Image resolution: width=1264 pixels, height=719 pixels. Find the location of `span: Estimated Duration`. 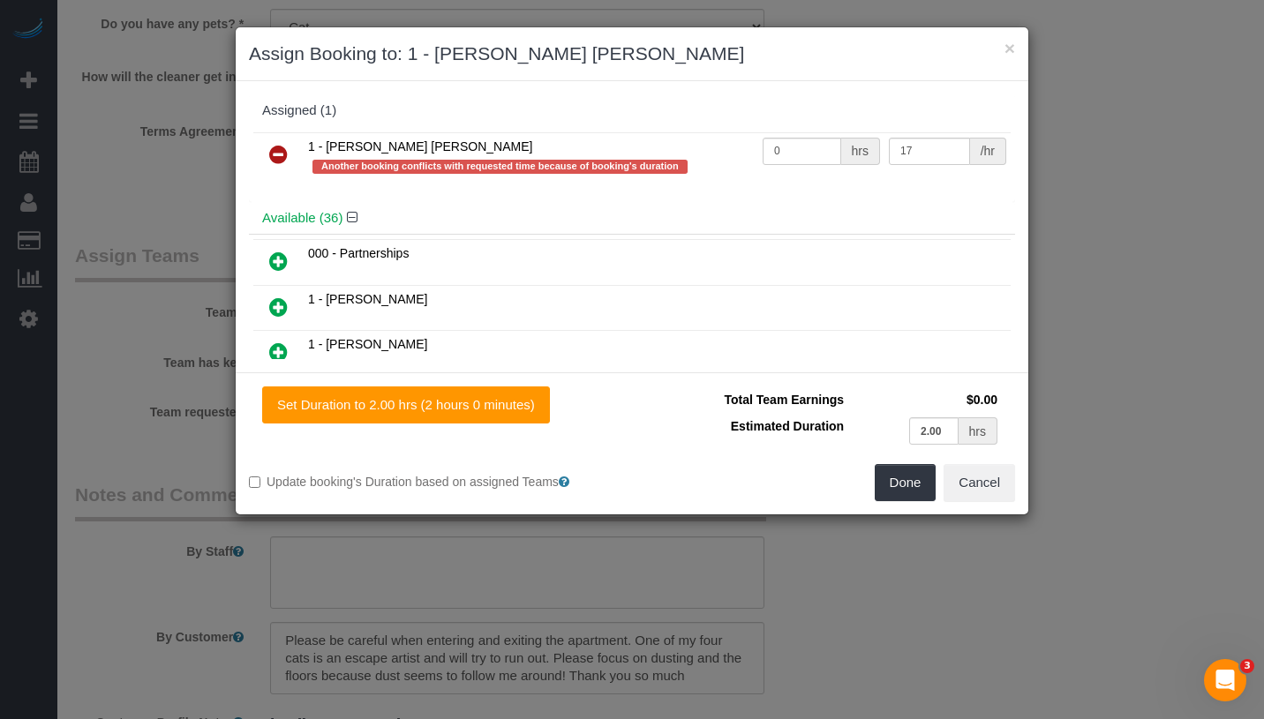

span: Estimated Duration is located at coordinates (787, 426).